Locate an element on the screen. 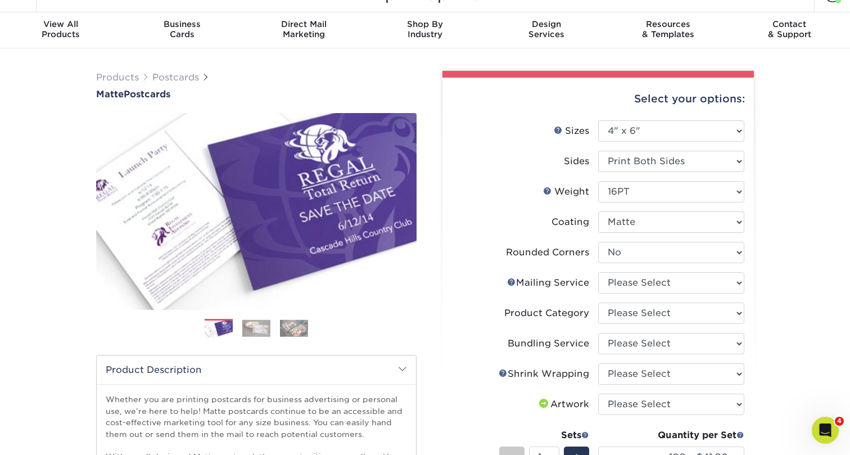 This screenshot has height=455, width=850. h2: Product Description is located at coordinates (256, 369).